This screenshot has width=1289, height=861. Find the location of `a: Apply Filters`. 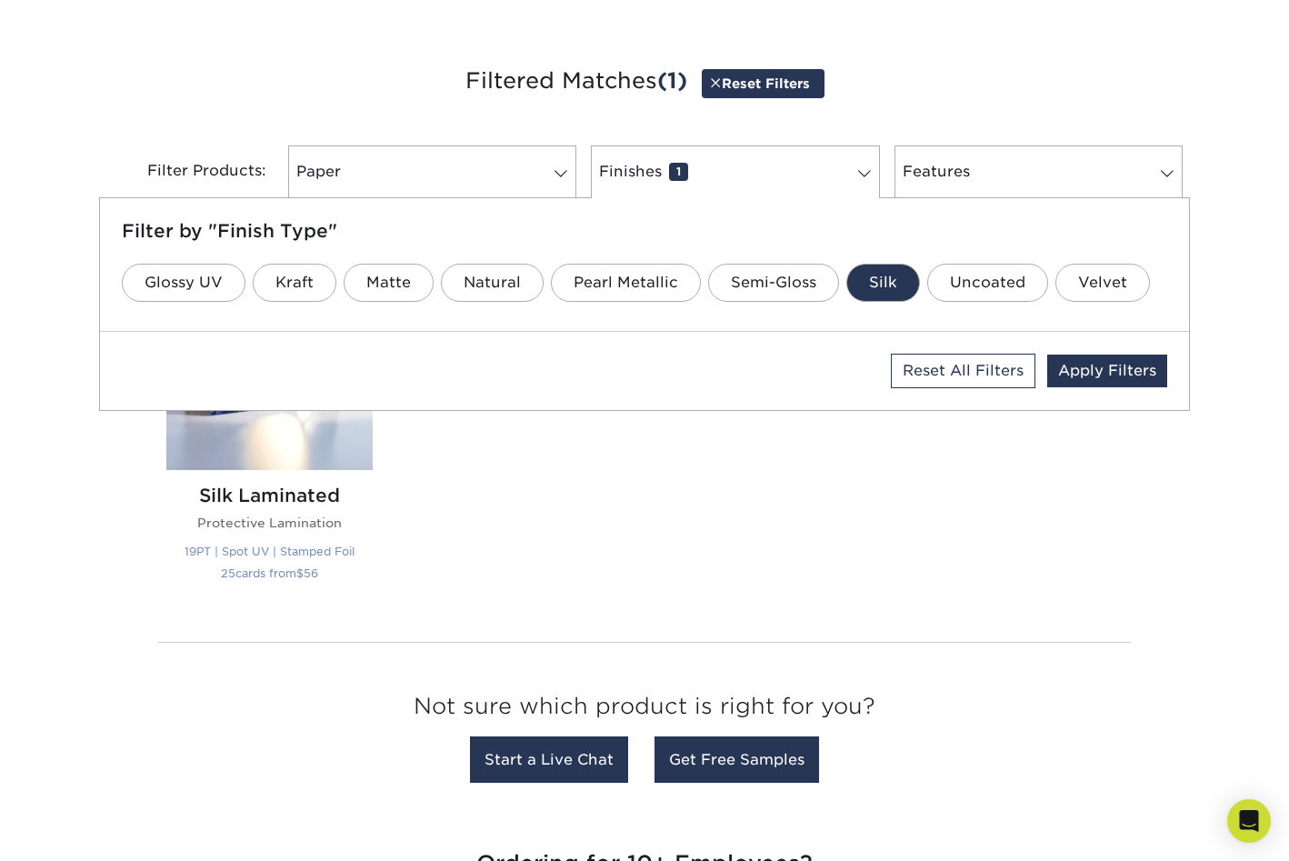

a: Apply Filters is located at coordinates (1108, 371).